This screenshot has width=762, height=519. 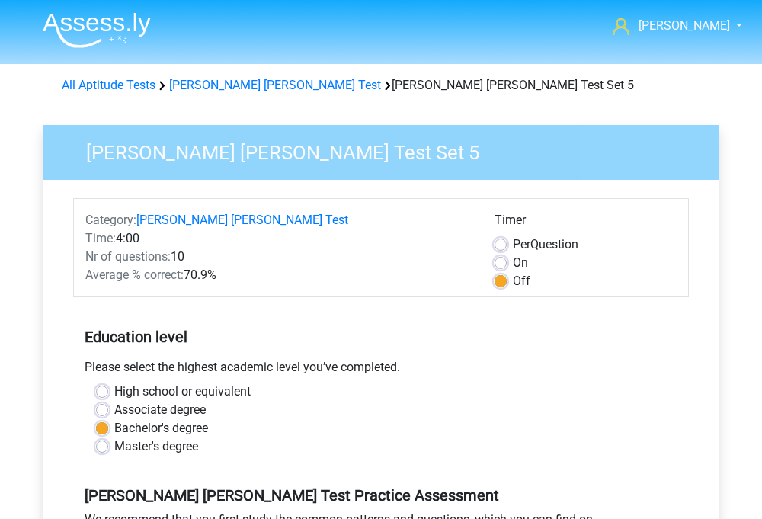 What do you see at coordinates (101, 238) in the screenshot?
I see `span: Time:` at bounding box center [101, 238].